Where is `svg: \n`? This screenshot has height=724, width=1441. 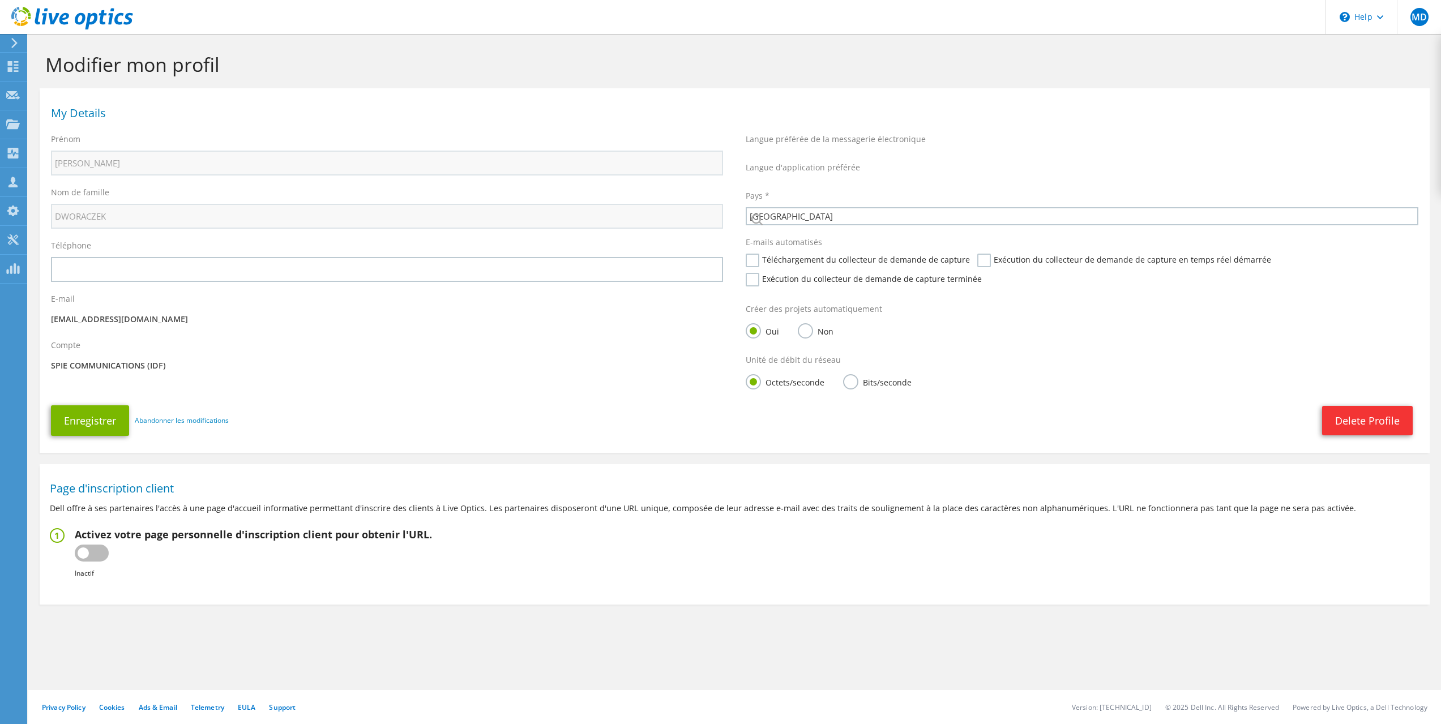 svg: \n is located at coordinates (1345, 17).